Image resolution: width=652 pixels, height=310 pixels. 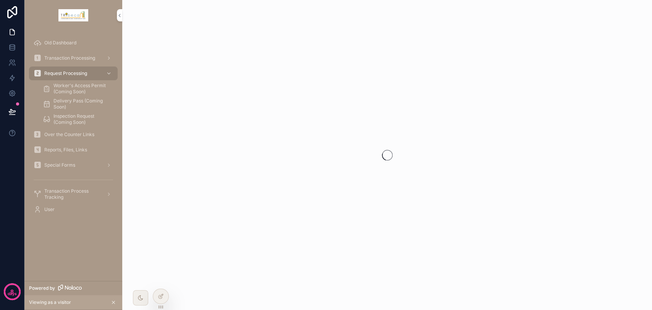 What do you see at coordinates (66, 73) in the screenshot?
I see `span: Request Processing` at bounding box center [66, 73].